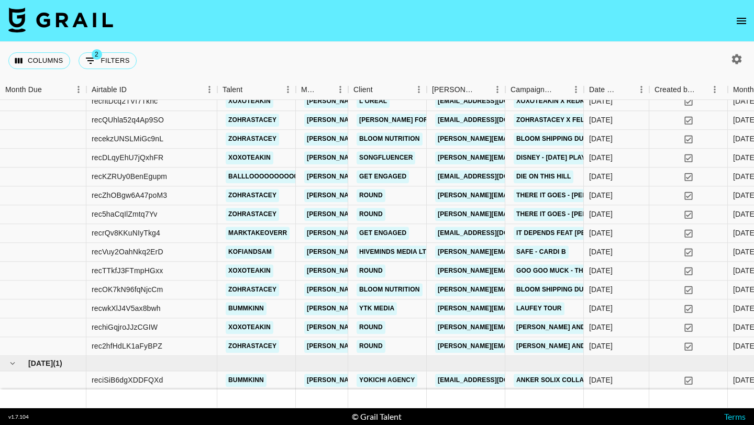 The width and height of the screenshot is (754, 425). What do you see at coordinates (129, 177) in the screenshot?
I see `div: recKZRUy0BenEgupm` at bounding box center [129, 177].